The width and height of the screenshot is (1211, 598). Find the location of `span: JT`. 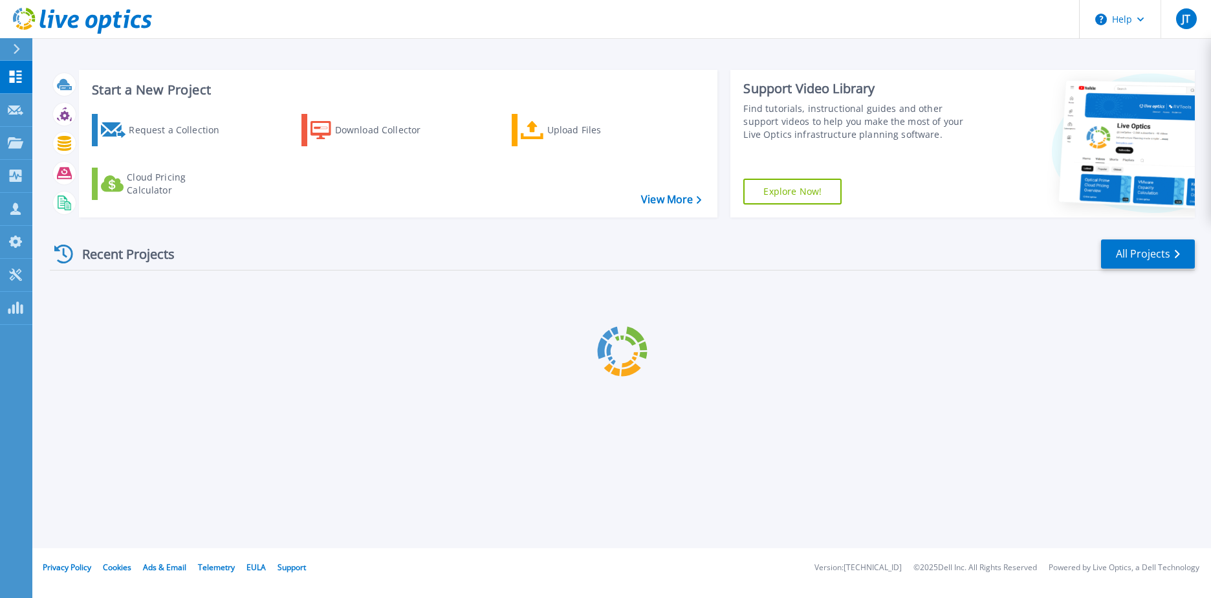

span: JT is located at coordinates (1185, 19).